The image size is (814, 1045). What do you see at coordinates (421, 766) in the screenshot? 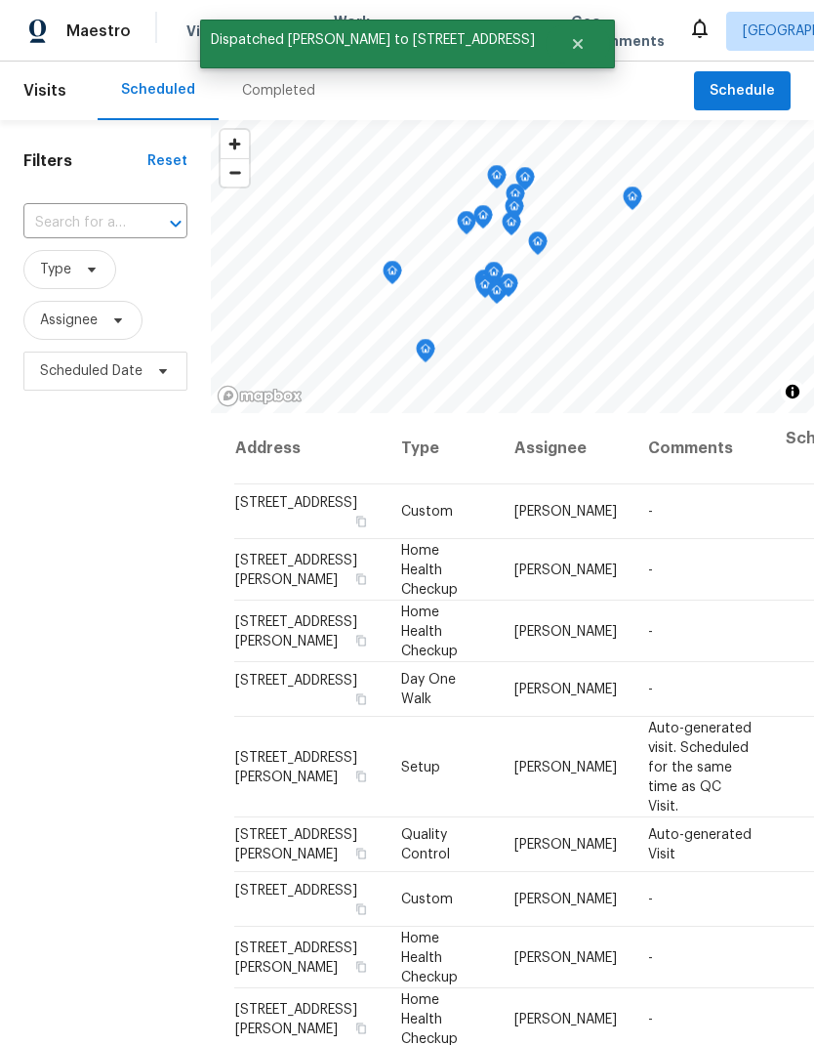
I see `span: Setup` at bounding box center [421, 766].